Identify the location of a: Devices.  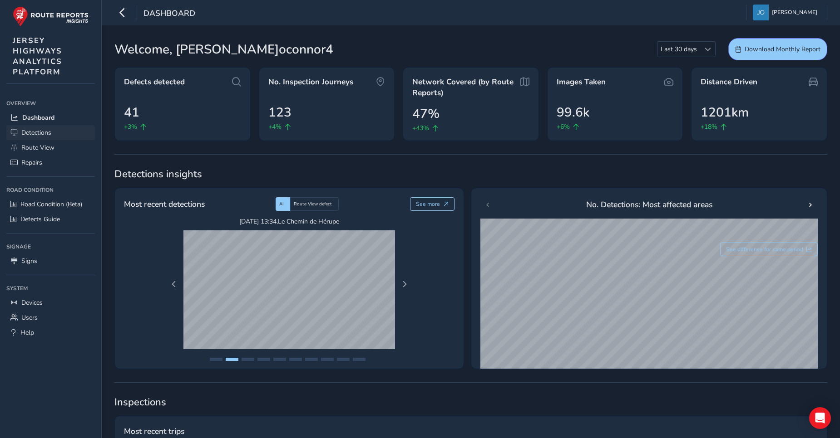
(50, 303).